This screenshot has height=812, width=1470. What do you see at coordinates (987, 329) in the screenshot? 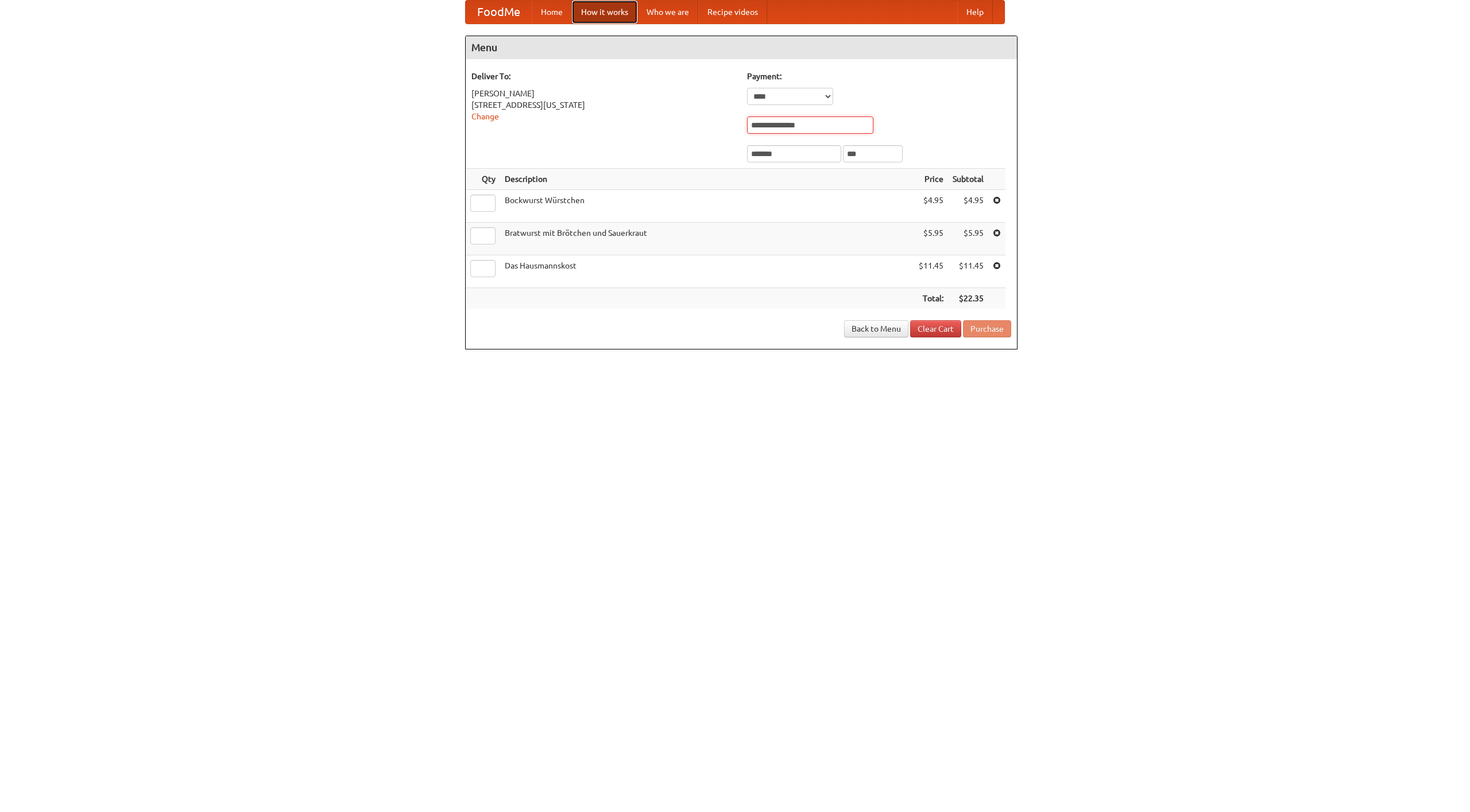
I see `button: Purchase` at bounding box center [987, 329].